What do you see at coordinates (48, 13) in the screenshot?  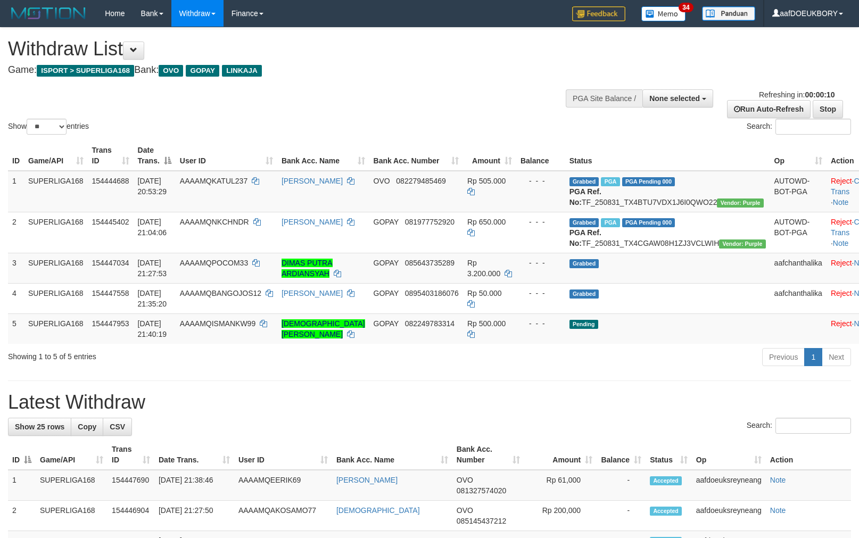 I see `img: MOTION_logo.png` at bounding box center [48, 13].